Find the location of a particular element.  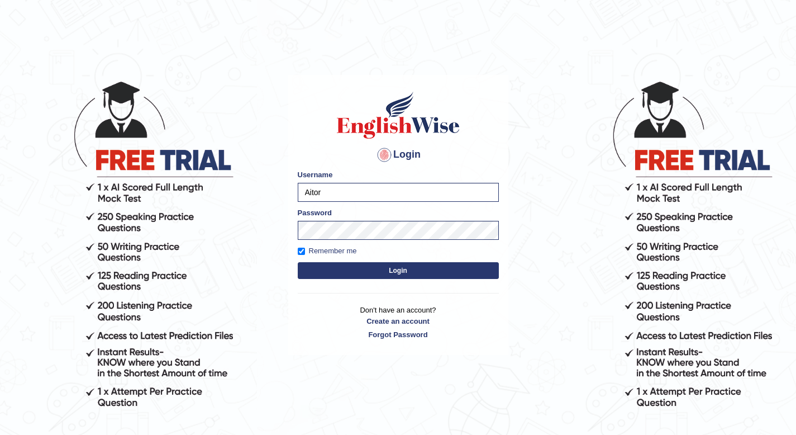

p: Don't have an account? is located at coordinates (398, 322).